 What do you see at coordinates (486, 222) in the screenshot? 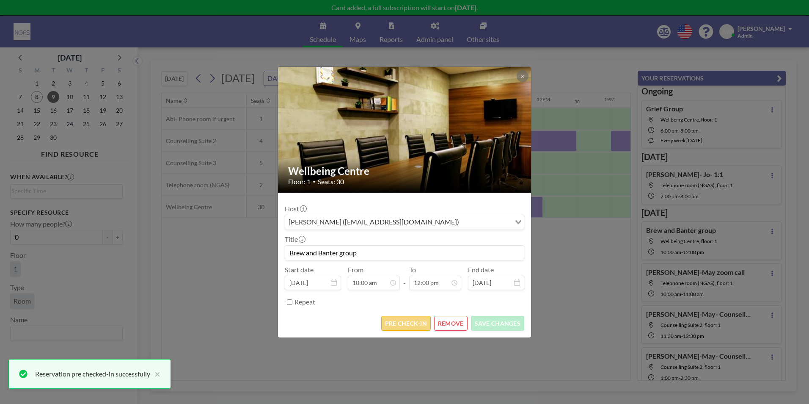
I see `input: Search for option` at bounding box center [486, 222].